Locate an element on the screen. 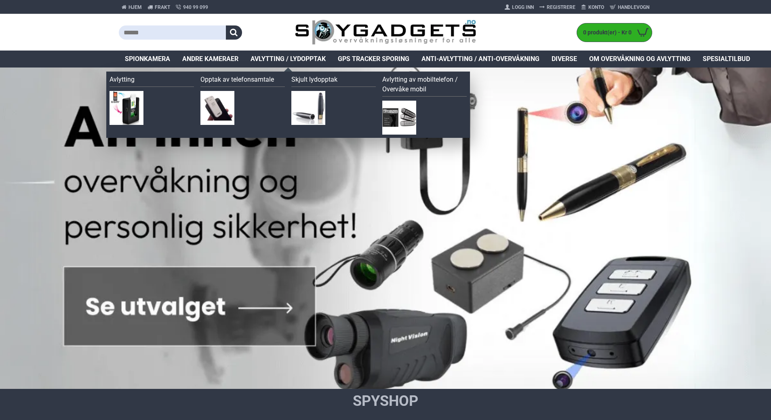  span: GPS Tracker Sporing is located at coordinates (374, 59).